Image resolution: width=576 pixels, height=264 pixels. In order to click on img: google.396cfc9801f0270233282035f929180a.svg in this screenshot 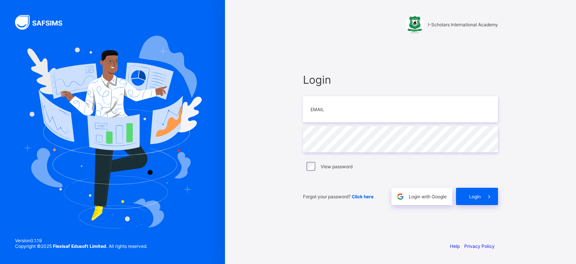, I will do `click(400, 196)`.